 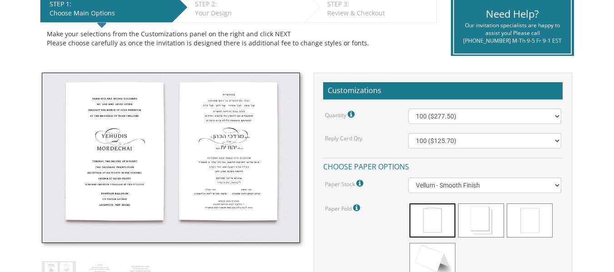 What do you see at coordinates (341, 114) in the screenshot?
I see `label: Quantity` at bounding box center [341, 114].